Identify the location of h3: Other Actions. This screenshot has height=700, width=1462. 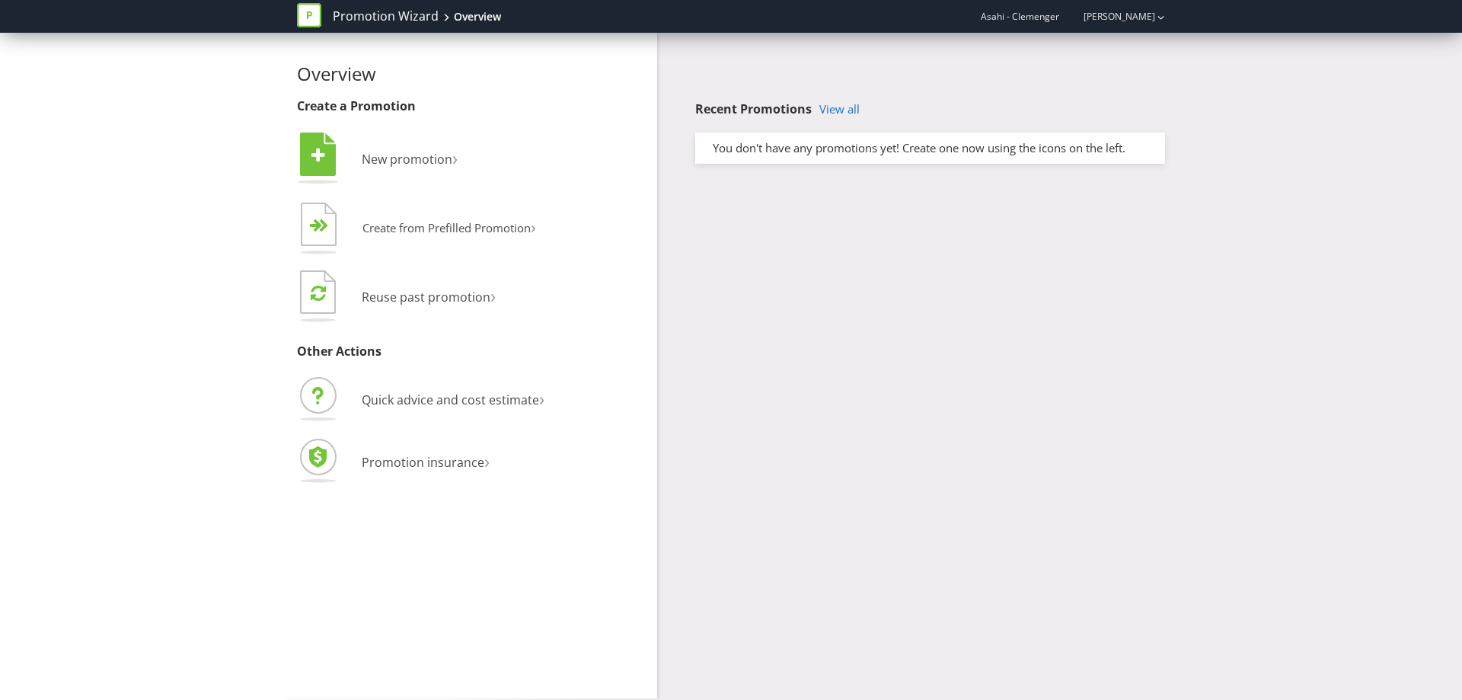
(471, 352).